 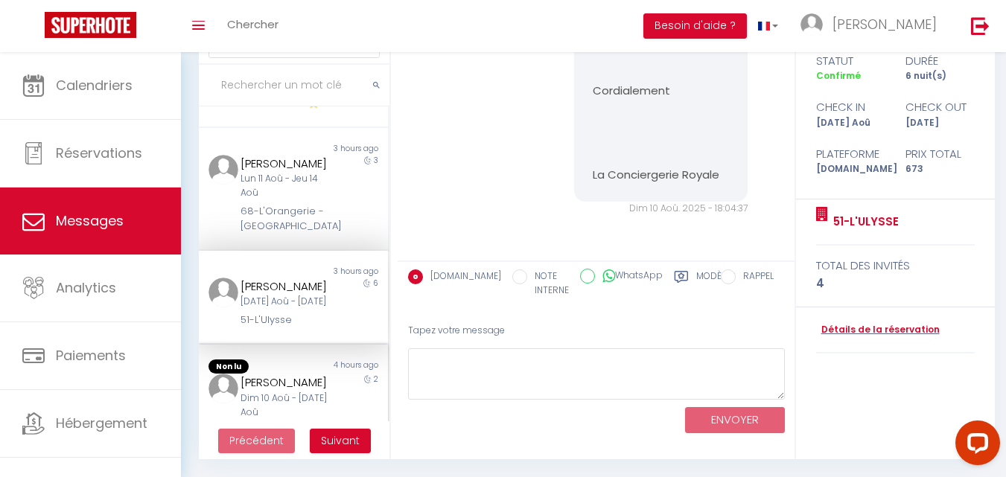 What do you see at coordinates (86, 287) in the screenshot?
I see `span: Analytics` at bounding box center [86, 287].